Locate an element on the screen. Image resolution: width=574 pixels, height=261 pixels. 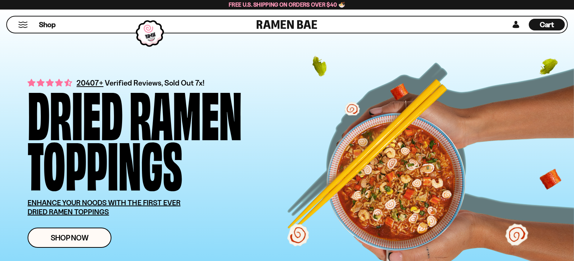
span: Shop is located at coordinates (47, 25).